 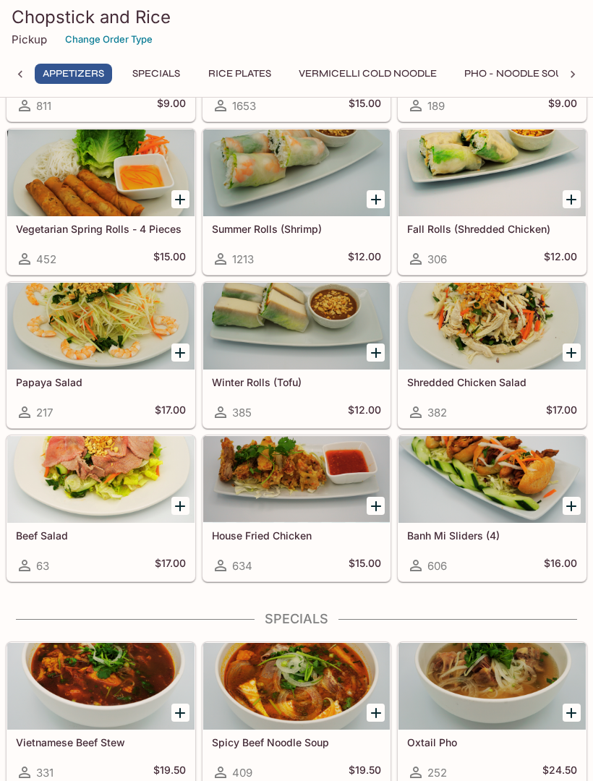 I want to click on div: House Fried Chicken, so click(x=297, y=480).